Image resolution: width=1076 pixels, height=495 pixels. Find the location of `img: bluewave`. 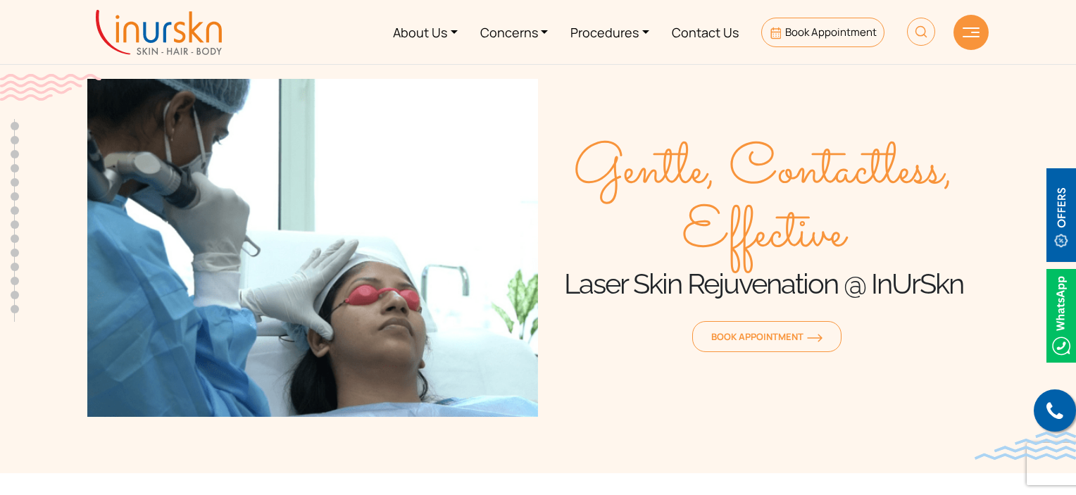

img: bluewave is located at coordinates (1025, 446).